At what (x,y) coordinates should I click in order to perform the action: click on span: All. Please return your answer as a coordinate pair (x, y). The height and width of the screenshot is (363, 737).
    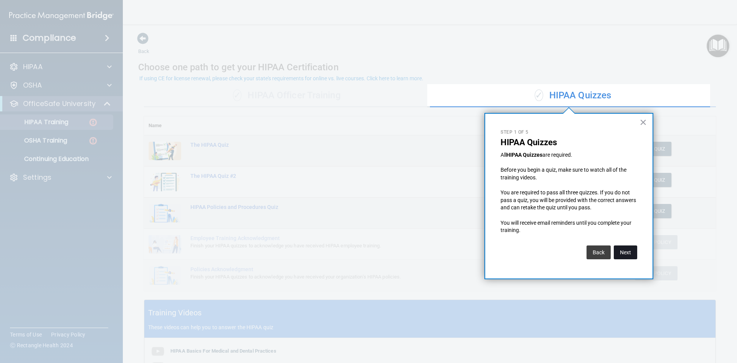
    Looking at the image, I should click on (503, 155).